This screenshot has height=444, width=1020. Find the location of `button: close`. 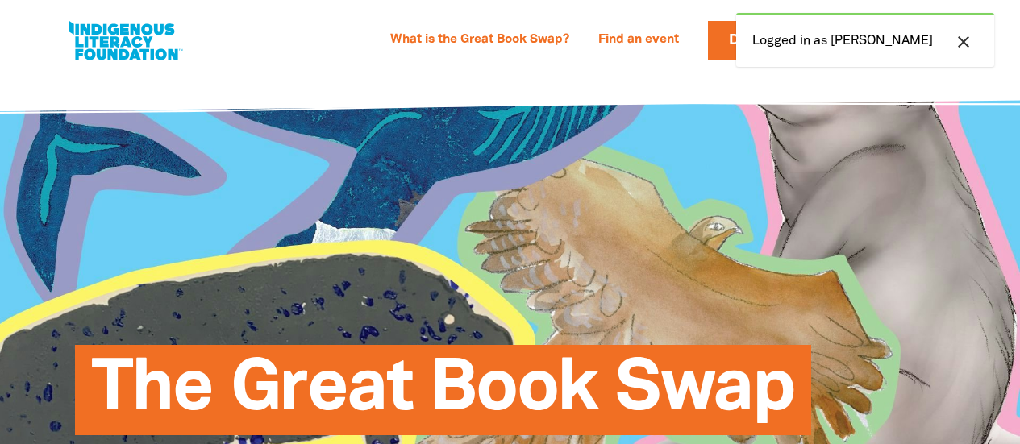

button: close is located at coordinates (964, 42).